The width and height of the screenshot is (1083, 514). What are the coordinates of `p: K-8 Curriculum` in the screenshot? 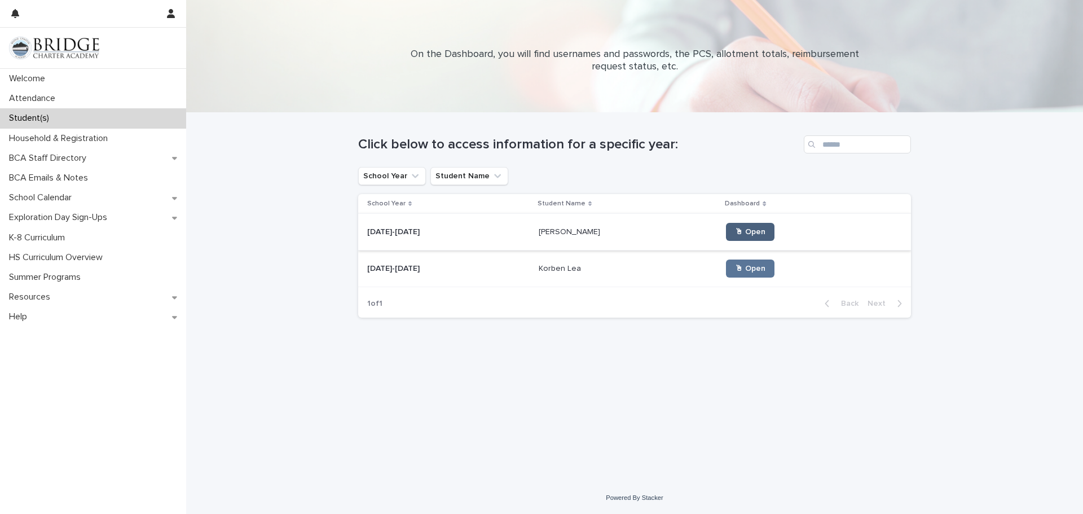 It's located at (39, 237).